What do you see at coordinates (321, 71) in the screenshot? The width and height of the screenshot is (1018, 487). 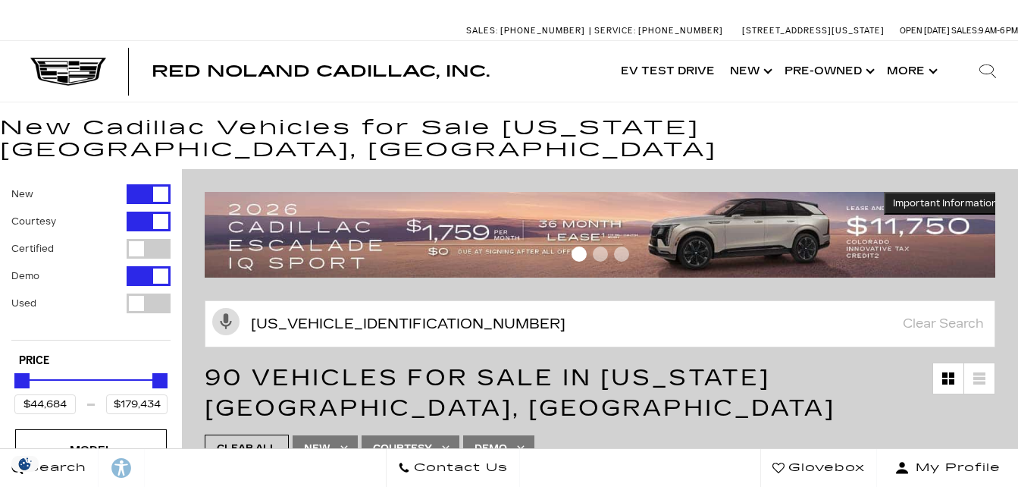 I see `a: Red Noland Cadillac, Inc.` at bounding box center [321, 71].